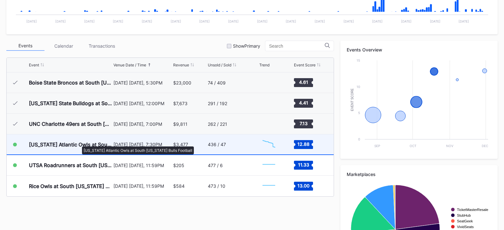 This screenshot has width=504, height=230. I want to click on div: Trend, so click(265, 65).